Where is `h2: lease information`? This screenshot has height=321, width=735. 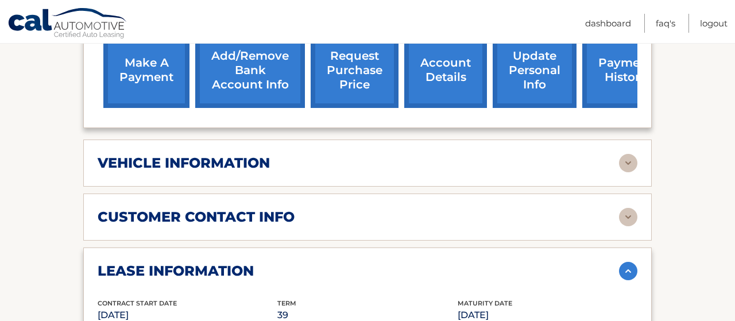 h2: lease information is located at coordinates (176, 271).